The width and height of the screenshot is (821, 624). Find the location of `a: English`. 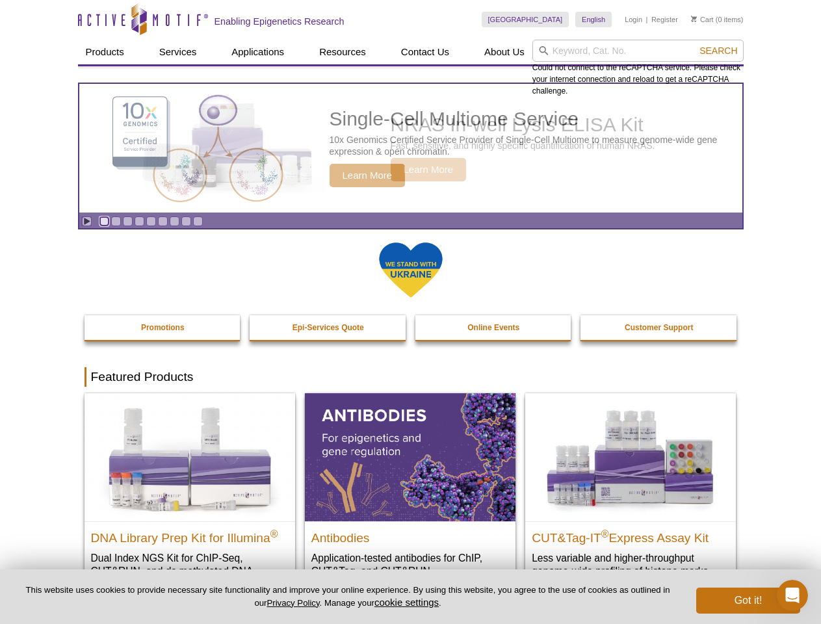

a: English is located at coordinates (593, 19).